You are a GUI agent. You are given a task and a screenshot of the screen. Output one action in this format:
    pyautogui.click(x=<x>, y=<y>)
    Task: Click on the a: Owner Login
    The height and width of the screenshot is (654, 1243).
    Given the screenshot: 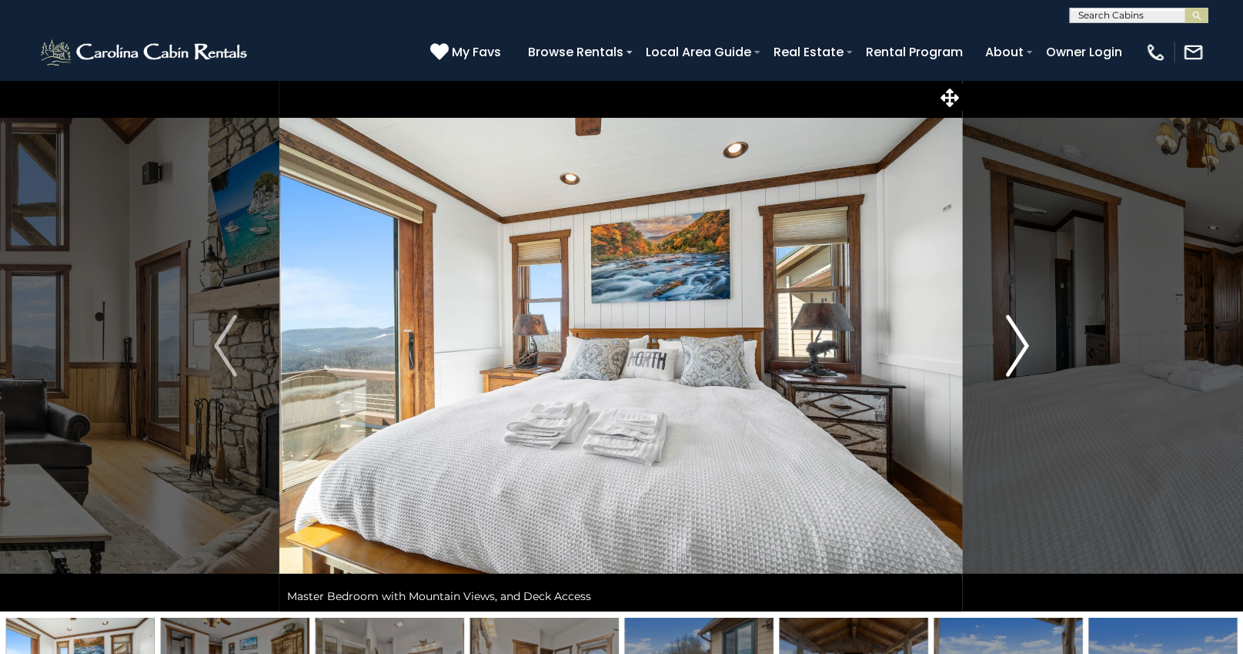 What is the action you would take?
    pyautogui.click(x=1084, y=52)
    